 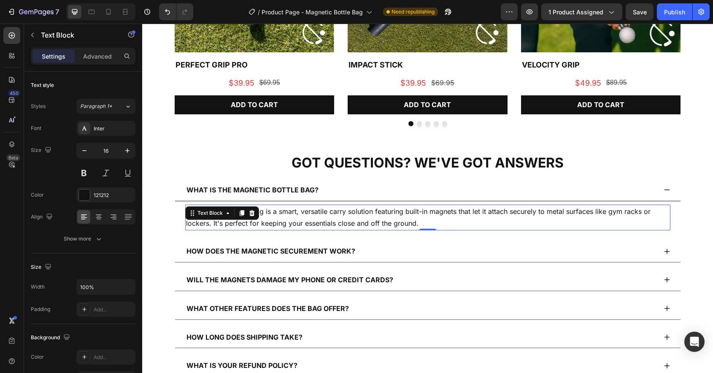 What do you see at coordinates (675, 12) in the screenshot?
I see `button: Publish` at bounding box center [675, 12].